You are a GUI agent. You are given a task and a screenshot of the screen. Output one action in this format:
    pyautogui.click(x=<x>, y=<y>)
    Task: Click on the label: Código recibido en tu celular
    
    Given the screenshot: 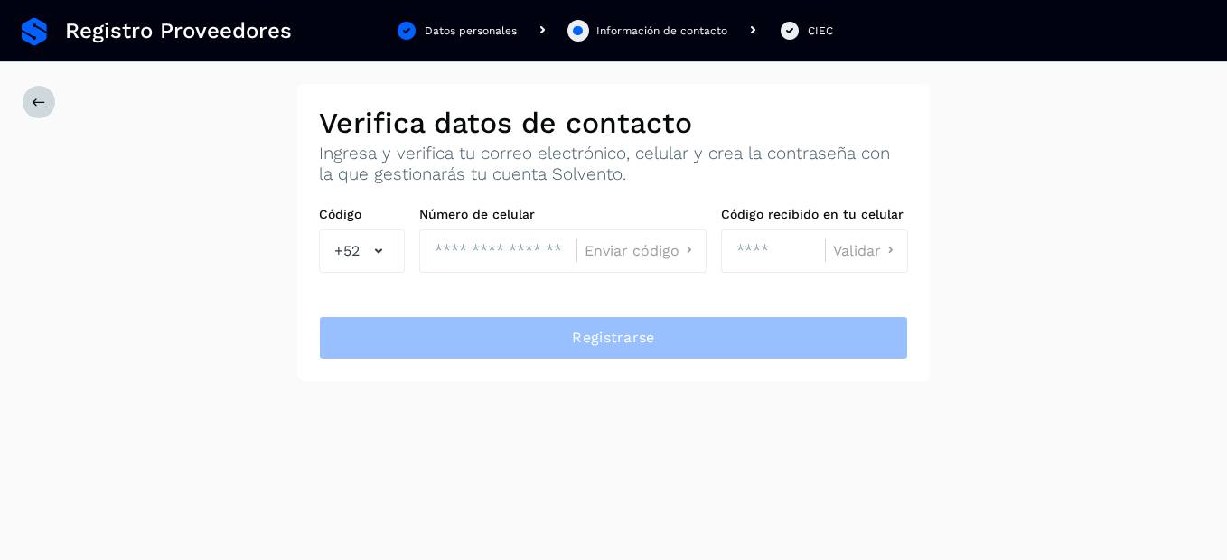 What is the action you would take?
    pyautogui.click(x=814, y=214)
    